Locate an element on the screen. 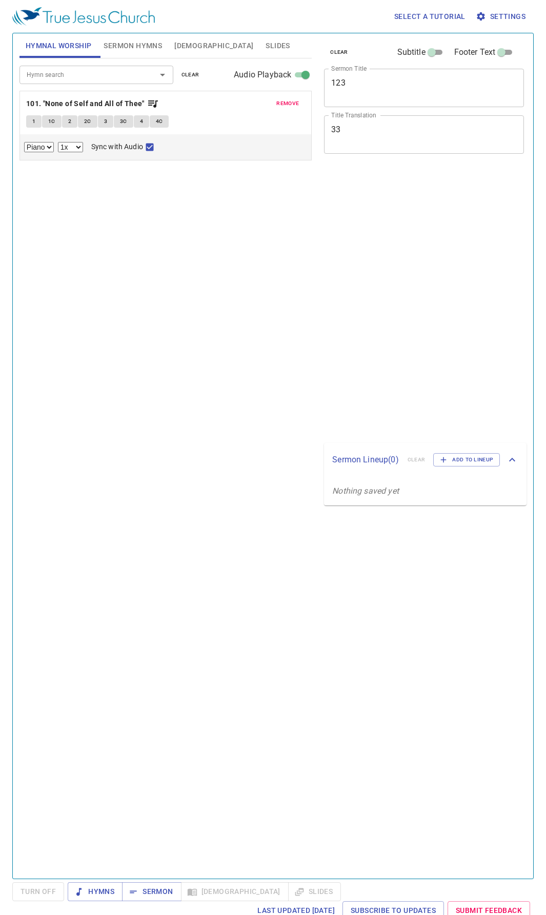 This screenshot has width=546, height=915. span: 1C is located at coordinates (52, 121).